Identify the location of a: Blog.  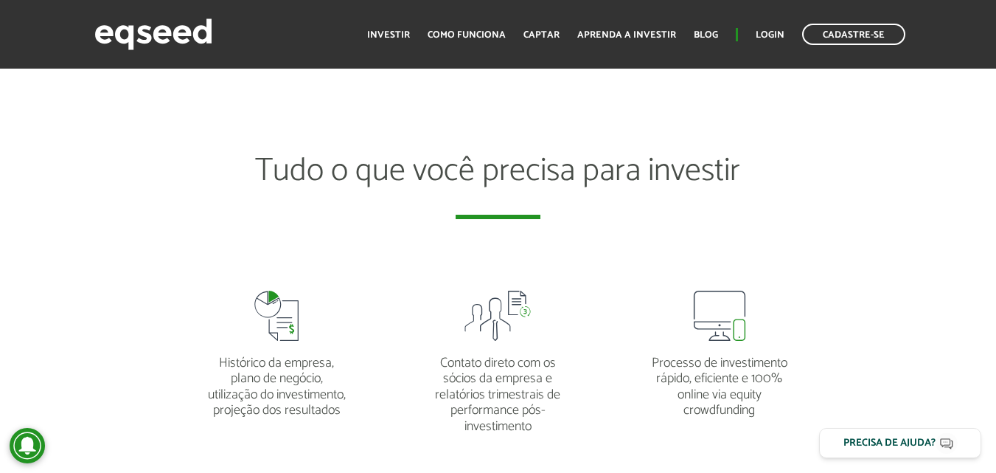
(706, 35).